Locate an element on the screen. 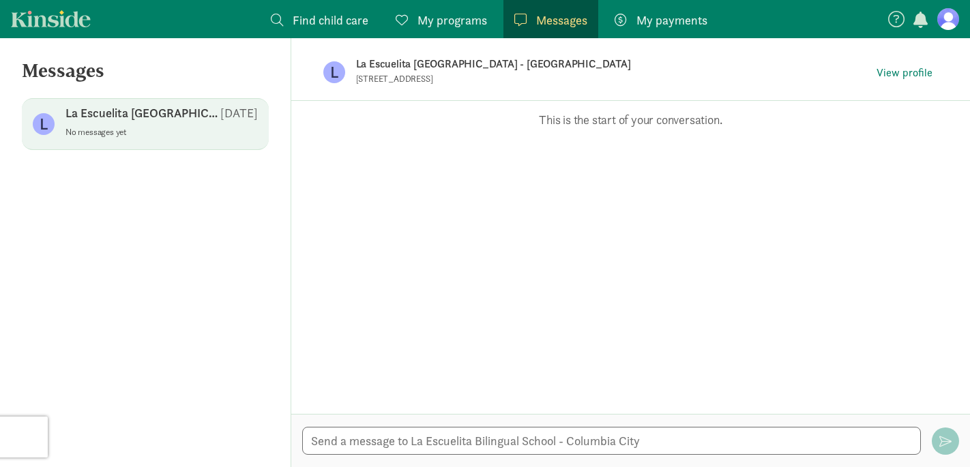  a: View profile is located at coordinates (905, 72).